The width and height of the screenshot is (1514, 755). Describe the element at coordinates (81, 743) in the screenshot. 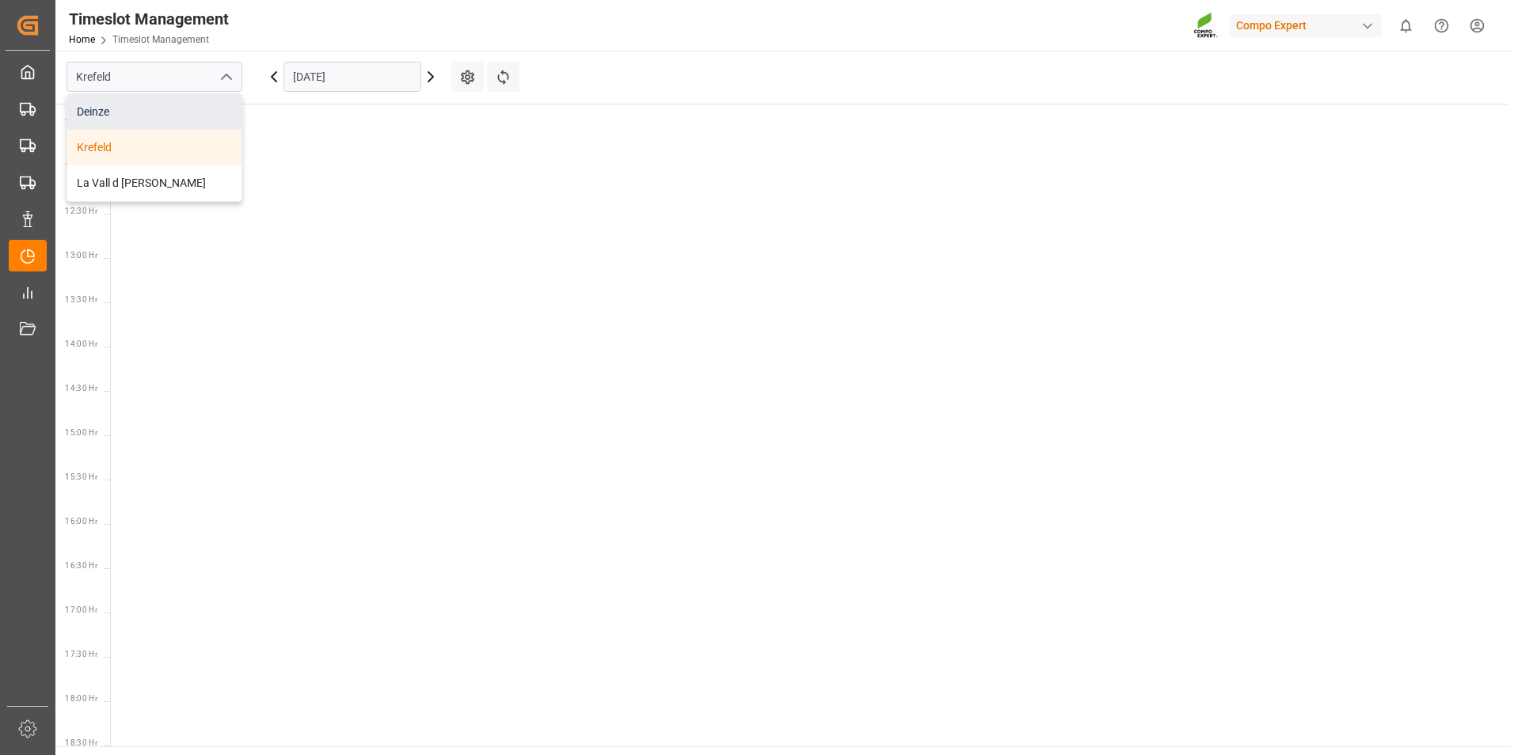

I see `span: 18:30 Hr` at that location.